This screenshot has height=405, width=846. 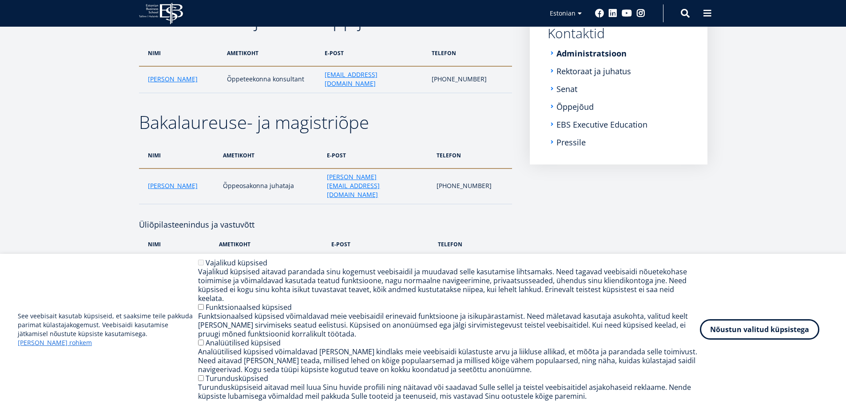 I want to click on a: Facebook, so click(x=600, y=13).